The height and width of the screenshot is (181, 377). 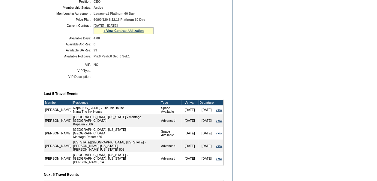 What do you see at coordinates (114, 14) in the screenshot?
I see `span: Legacy v1 Platinum 60 Day` at bounding box center [114, 14].